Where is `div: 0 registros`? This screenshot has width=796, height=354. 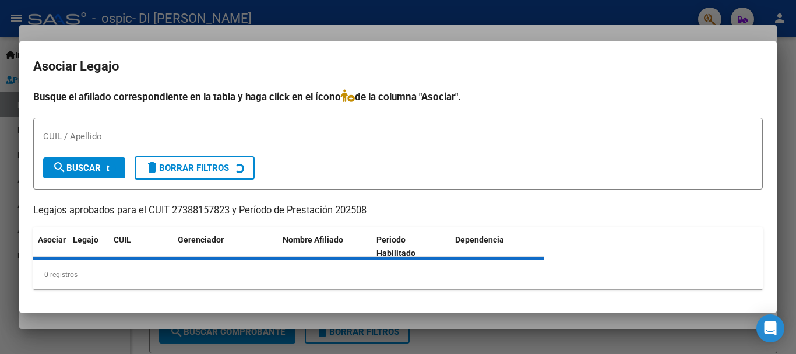
div: 0 registros is located at coordinates (398, 274).